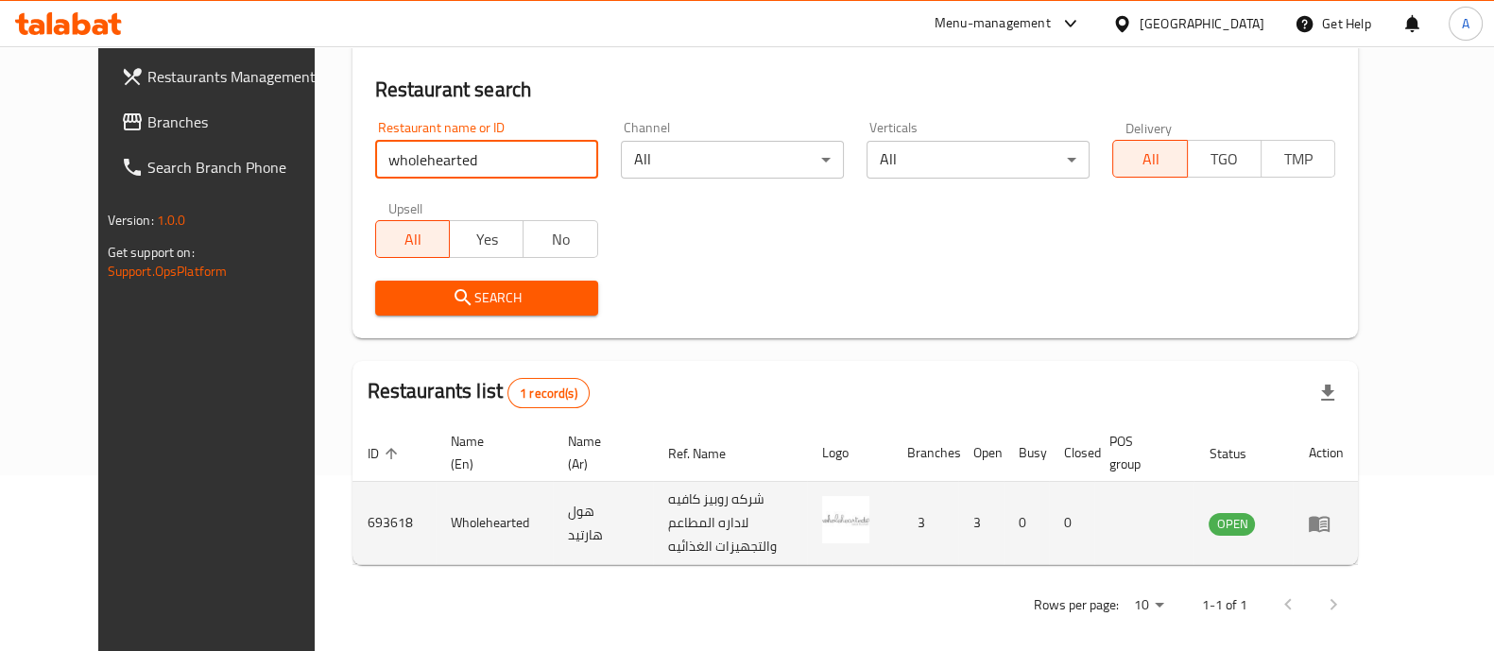 This screenshot has height=651, width=1494. What do you see at coordinates (855, 494) in the screenshot?
I see `table: enhanced table` at bounding box center [855, 494].